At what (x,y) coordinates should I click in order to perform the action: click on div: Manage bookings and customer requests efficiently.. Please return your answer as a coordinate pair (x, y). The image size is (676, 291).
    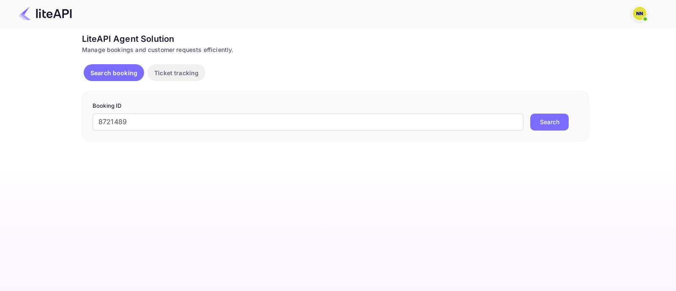
    Looking at the image, I should click on (335, 49).